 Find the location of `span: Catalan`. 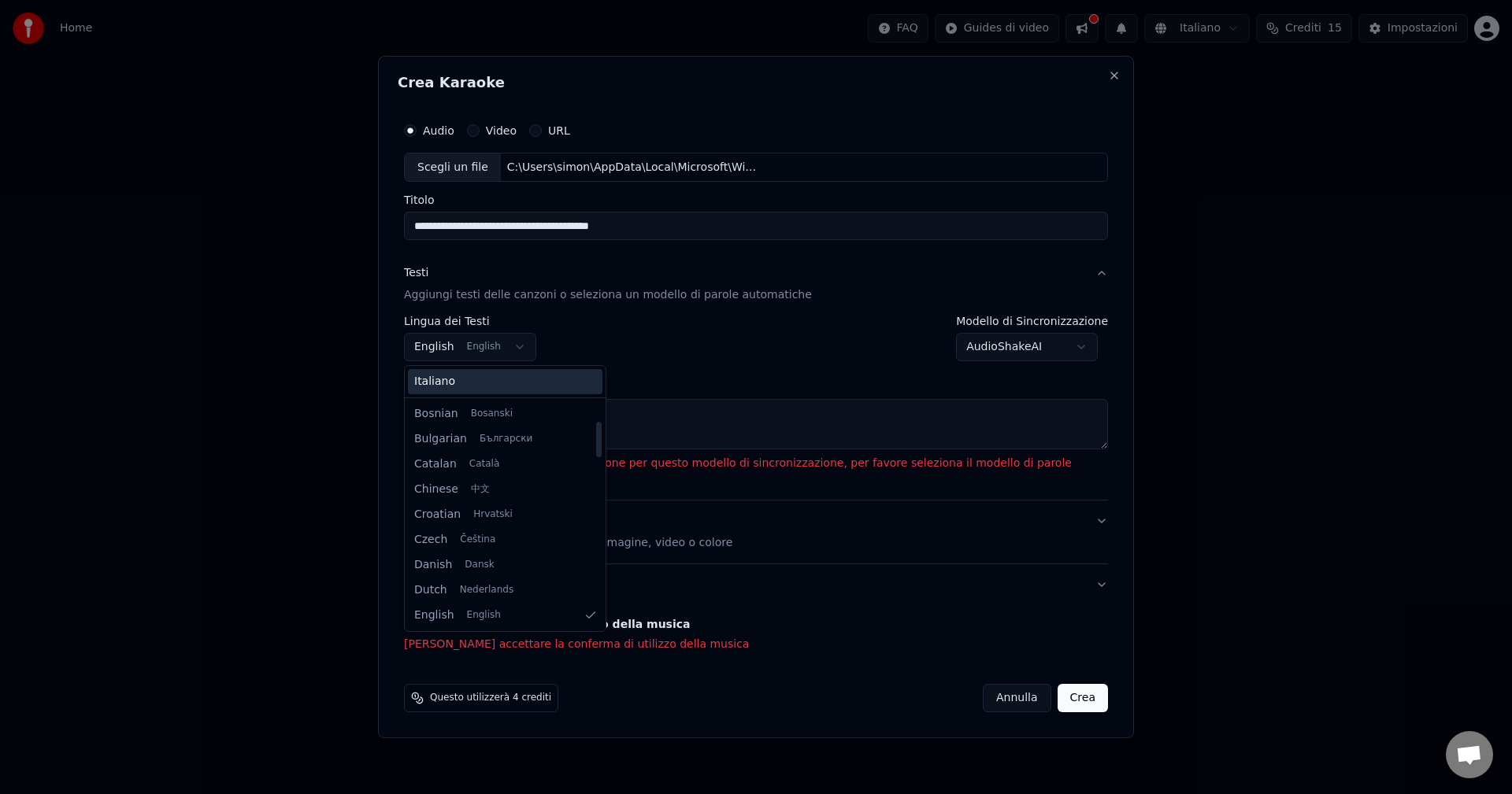

span: Catalan is located at coordinates (436, 465).